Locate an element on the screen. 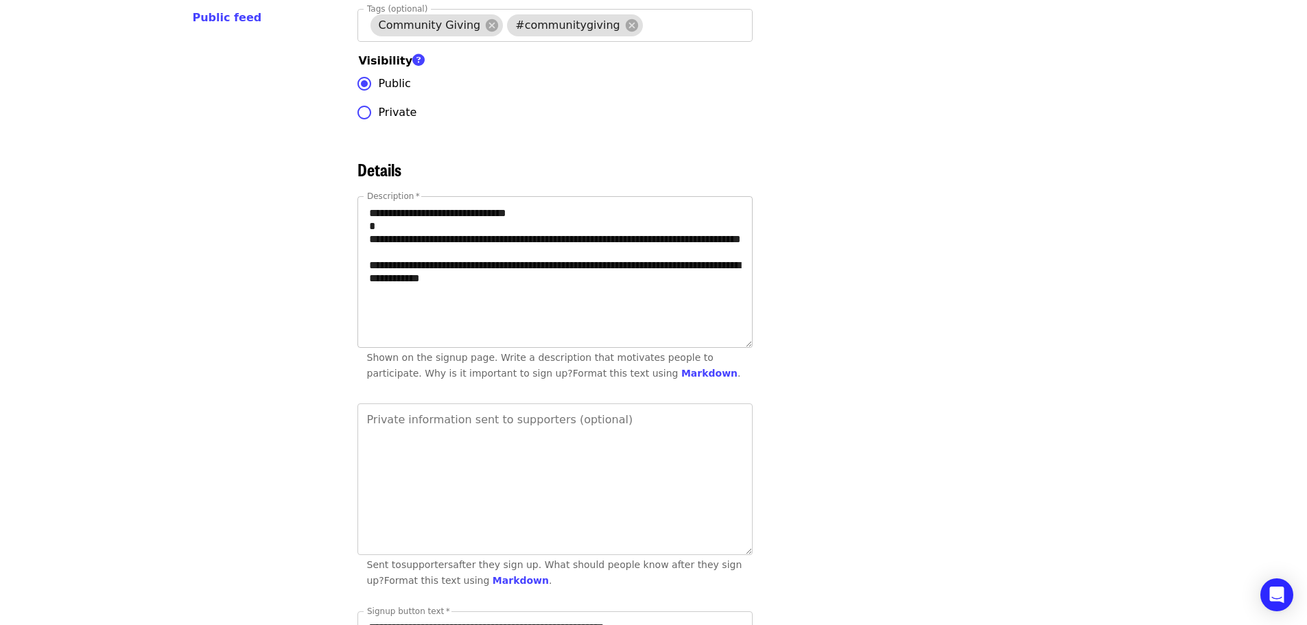 The height and width of the screenshot is (625, 1307). i: question-circle icon is located at coordinates (418, 60).